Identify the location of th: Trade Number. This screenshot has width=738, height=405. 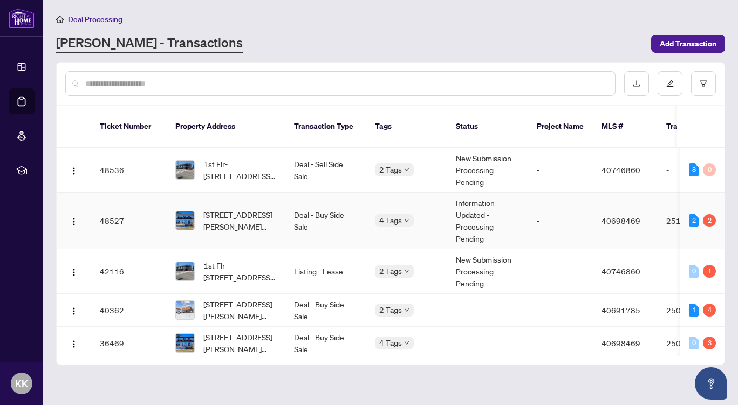
(695, 127).